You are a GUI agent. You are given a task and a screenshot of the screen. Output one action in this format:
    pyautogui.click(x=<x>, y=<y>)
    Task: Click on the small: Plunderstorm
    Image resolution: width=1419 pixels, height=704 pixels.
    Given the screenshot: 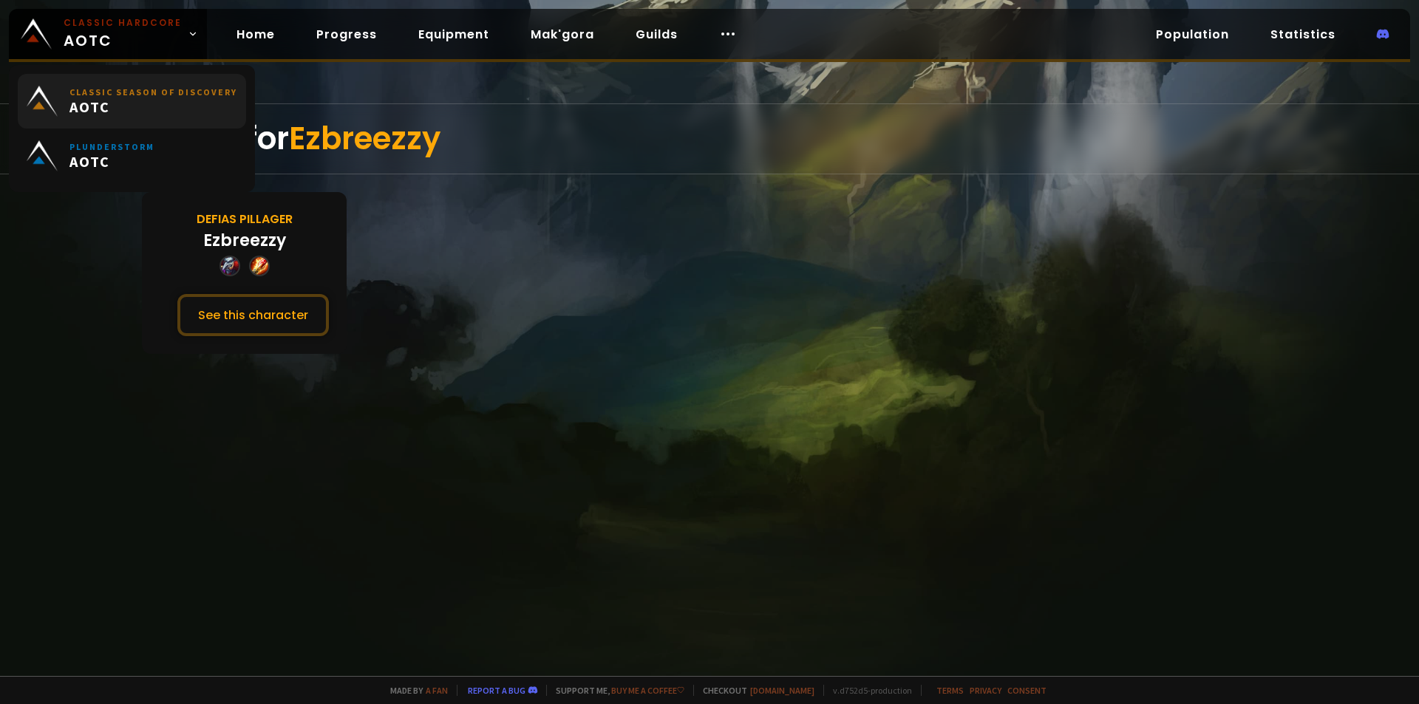 What is the action you would take?
    pyautogui.click(x=112, y=146)
    